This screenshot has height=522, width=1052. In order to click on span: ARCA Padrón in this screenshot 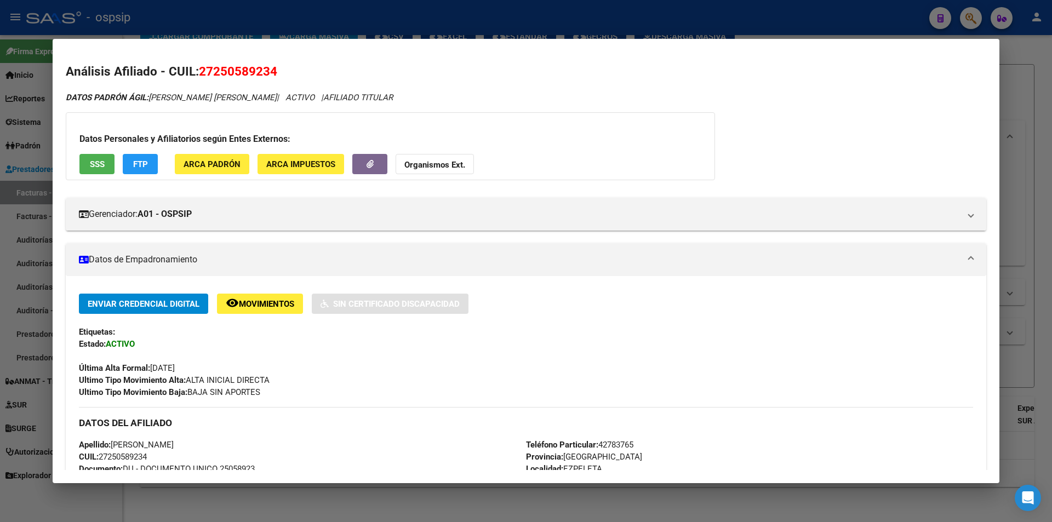, I will do `click(212, 164)`.